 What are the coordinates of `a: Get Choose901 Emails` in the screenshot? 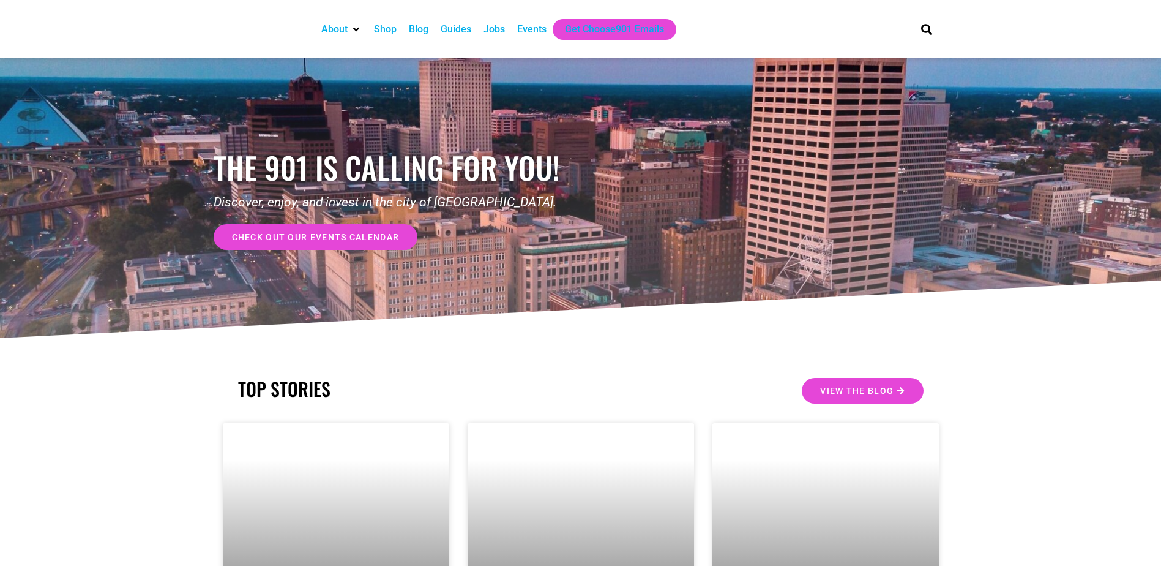 It's located at (615, 29).